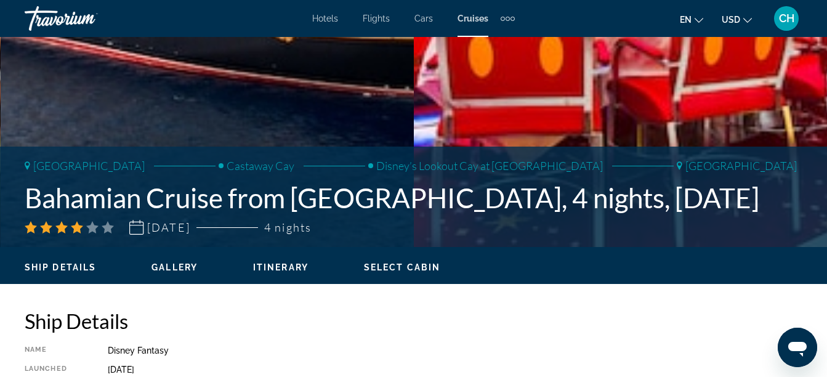 The image size is (827, 377). I want to click on span: CH, so click(786, 18).